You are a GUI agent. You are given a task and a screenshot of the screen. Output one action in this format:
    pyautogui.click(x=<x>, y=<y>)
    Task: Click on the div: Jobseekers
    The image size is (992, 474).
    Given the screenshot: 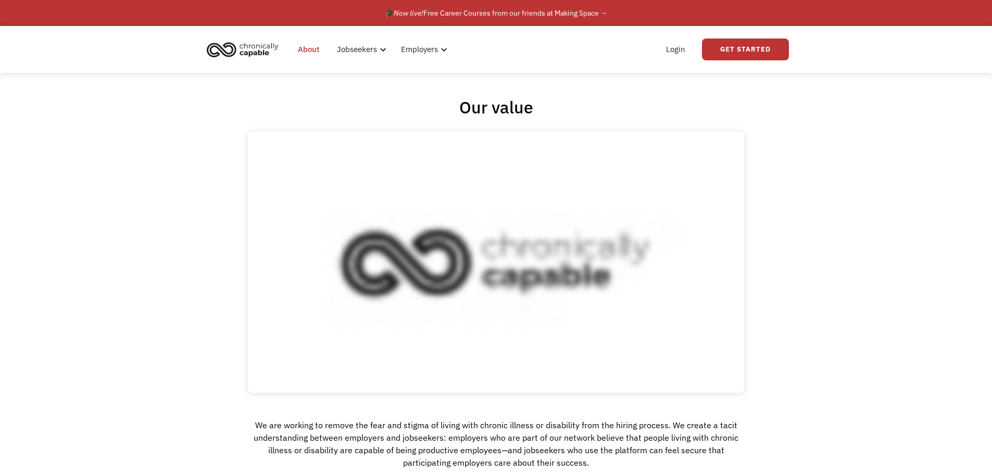 What is the action you would take?
    pyautogui.click(x=357, y=49)
    